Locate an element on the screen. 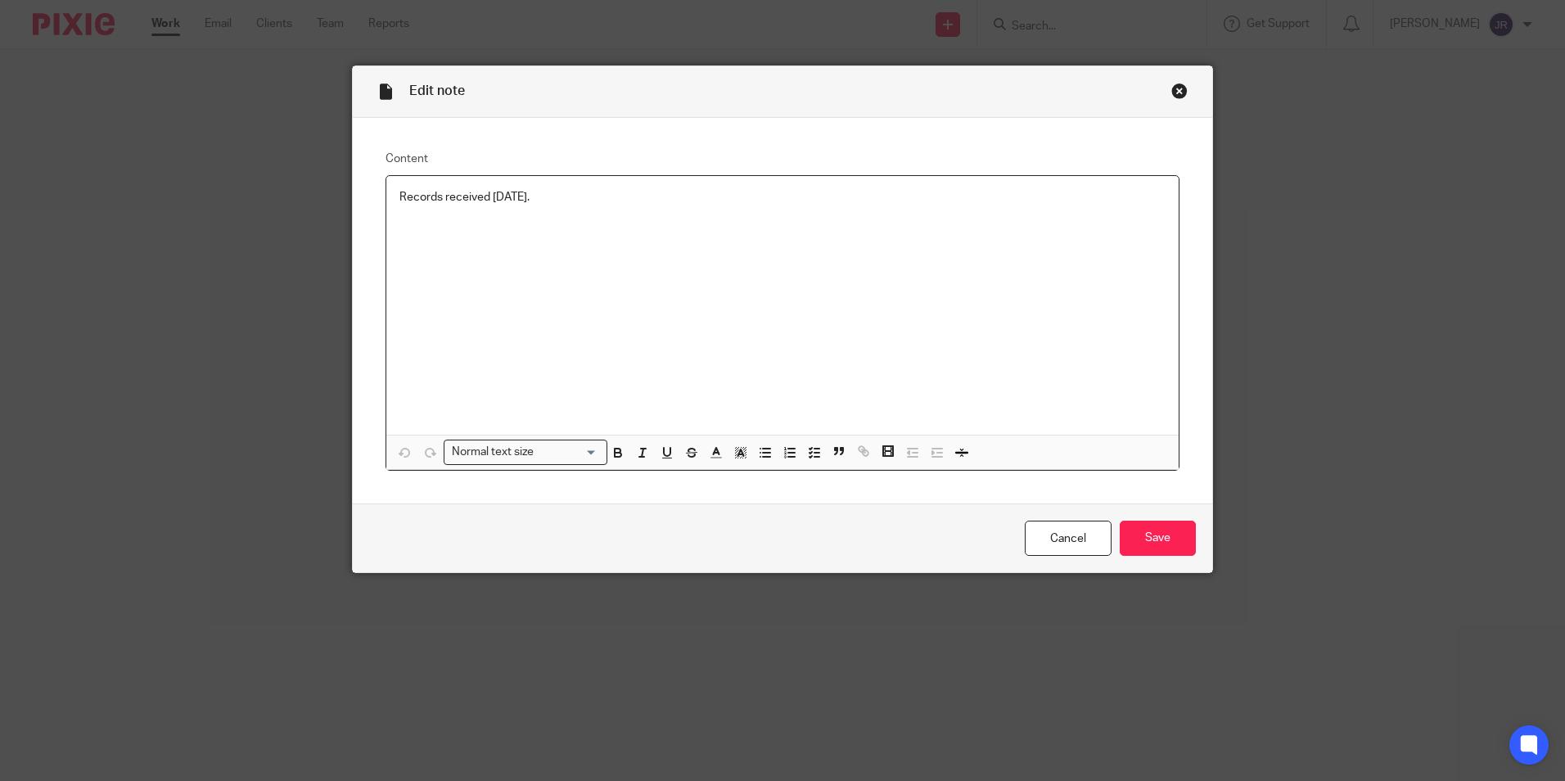  a: Cancel is located at coordinates (1068, 538).